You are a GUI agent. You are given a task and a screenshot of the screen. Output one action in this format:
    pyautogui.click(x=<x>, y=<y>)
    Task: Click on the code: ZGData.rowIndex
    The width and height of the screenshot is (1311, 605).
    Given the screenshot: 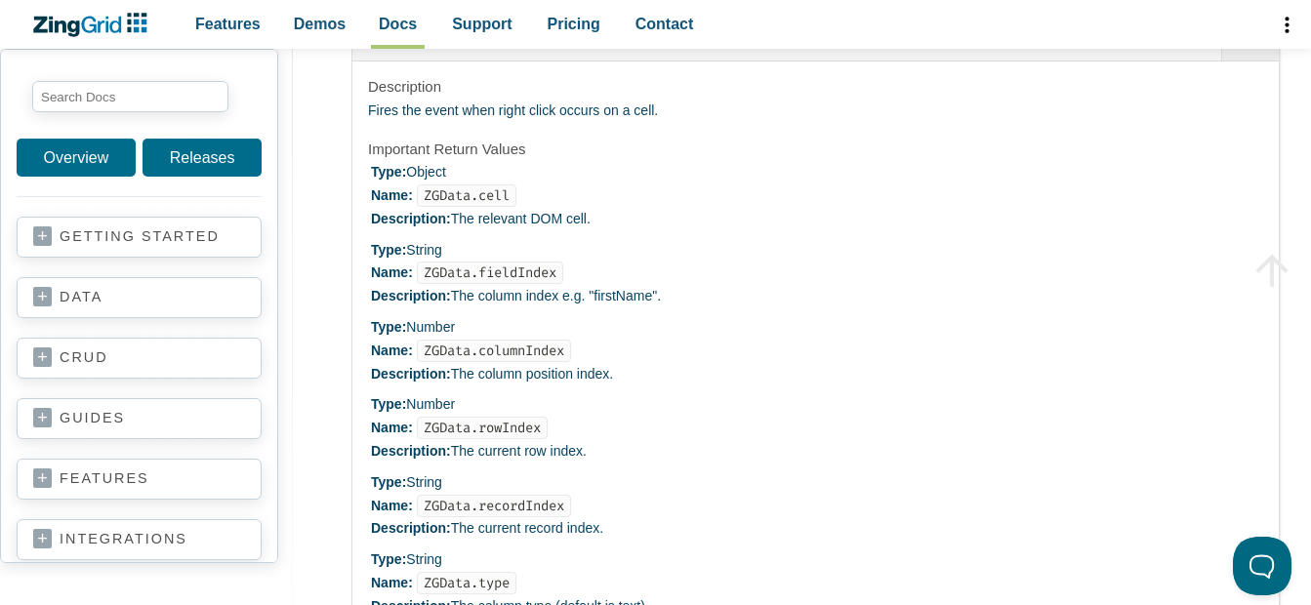 What is the action you would take?
    pyautogui.click(x=482, y=428)
    